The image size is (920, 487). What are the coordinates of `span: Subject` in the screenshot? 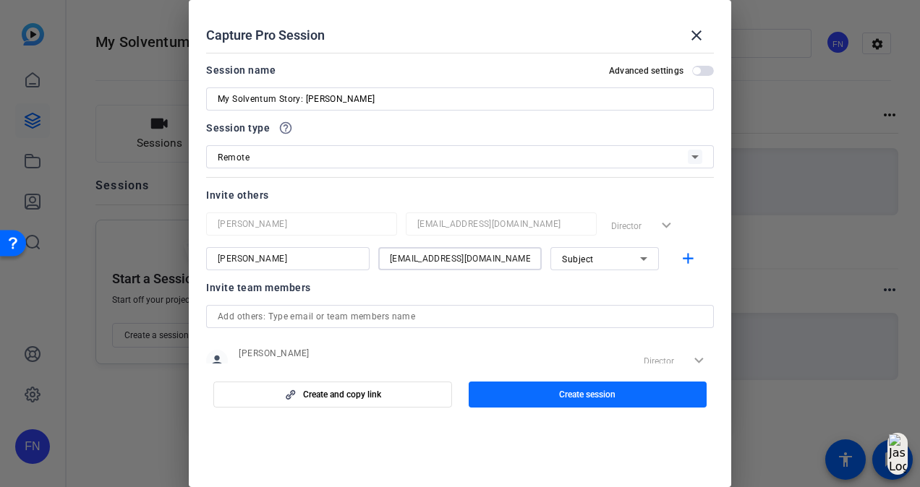 It's located at (578, 260).